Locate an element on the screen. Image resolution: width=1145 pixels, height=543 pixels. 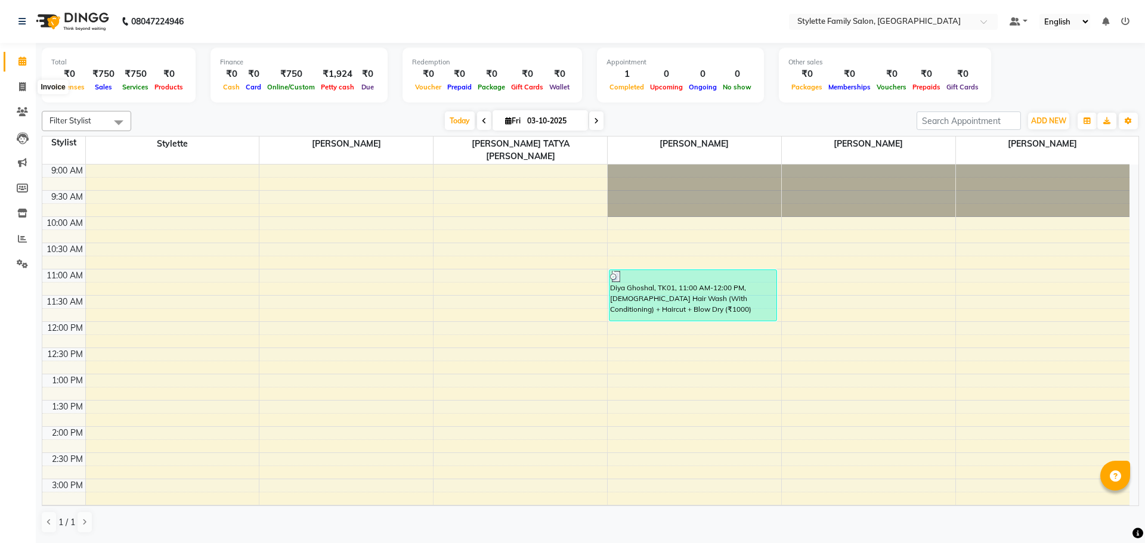
div: 2:00 PM is located at coordinates (67, 433).